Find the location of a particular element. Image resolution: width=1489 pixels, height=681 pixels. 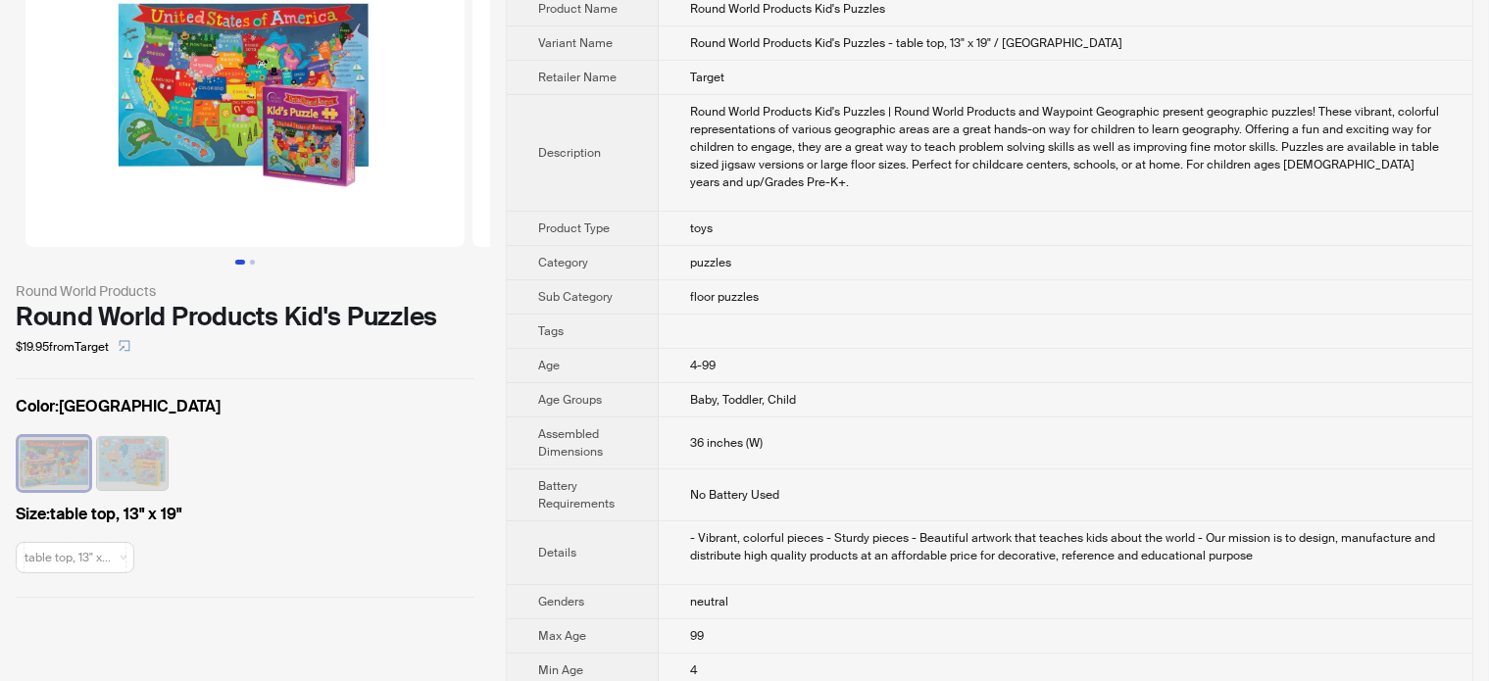

span: Baby, Toddler, Child is located at coordinates (743, 400).